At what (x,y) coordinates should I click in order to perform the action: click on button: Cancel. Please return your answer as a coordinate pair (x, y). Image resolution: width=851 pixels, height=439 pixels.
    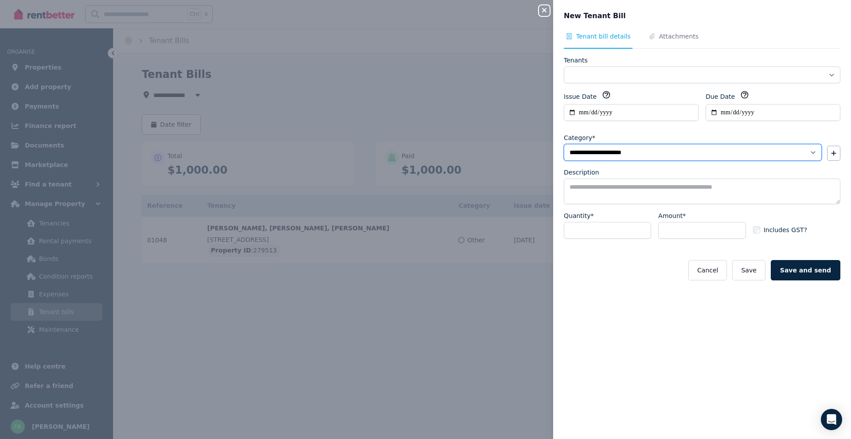
    Looking at the image, I should click on (707, 270).